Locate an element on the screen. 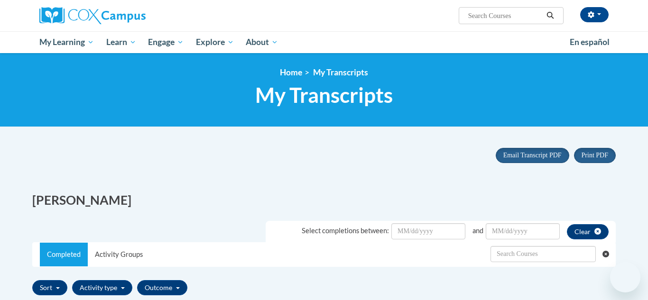  span: About is located at coordinates (262, 42).